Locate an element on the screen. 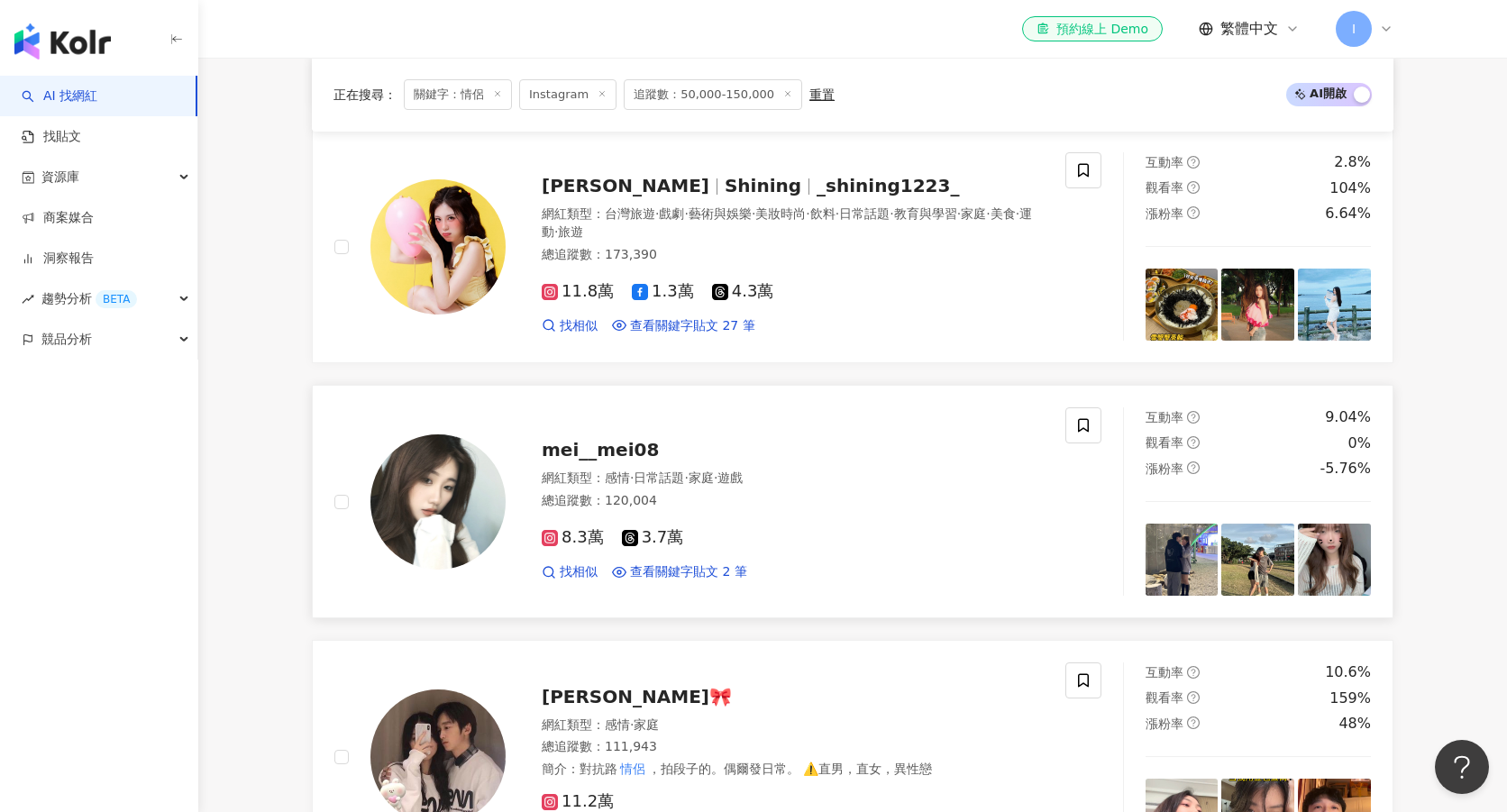 The image size is (1507, 812). div: BETA is located at coordinates (117, 299).